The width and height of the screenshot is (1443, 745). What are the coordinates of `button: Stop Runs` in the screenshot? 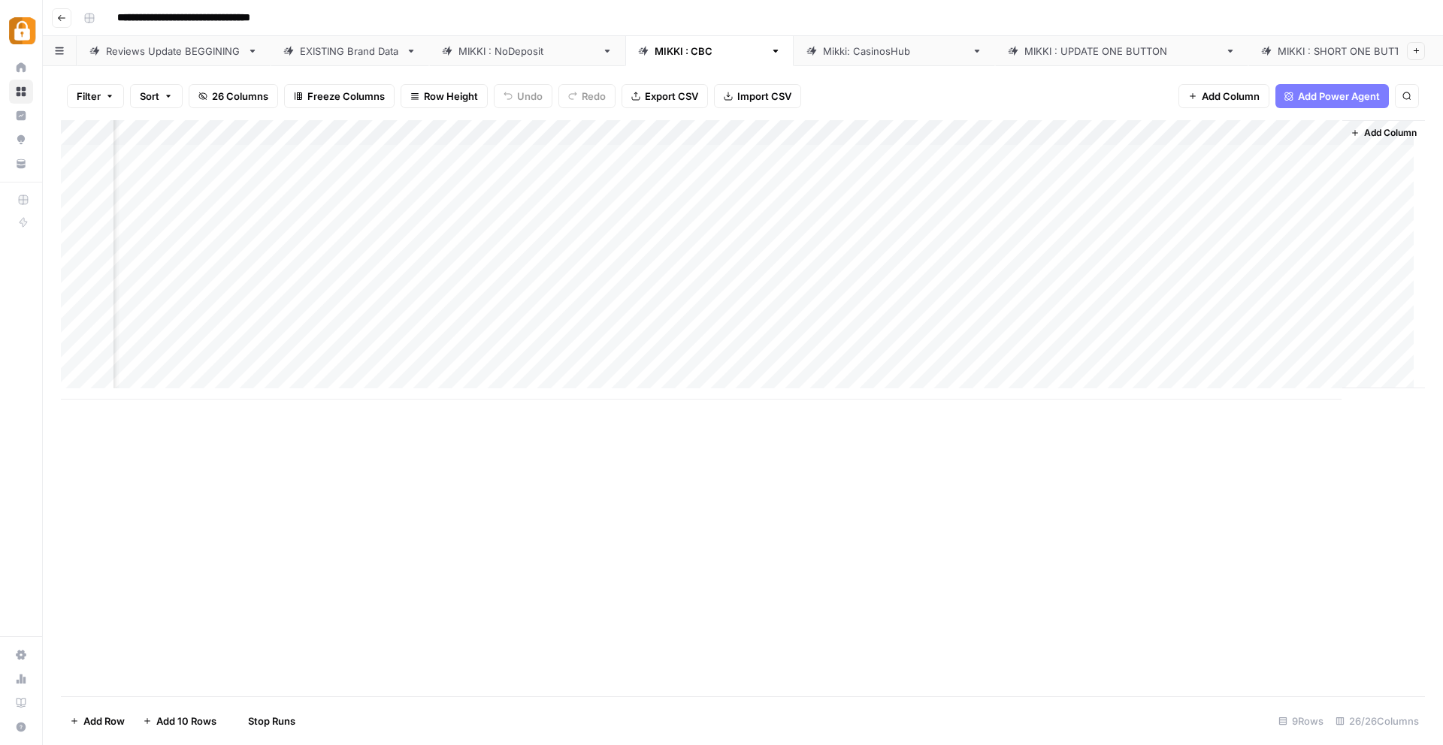 It's located at (264, 721).